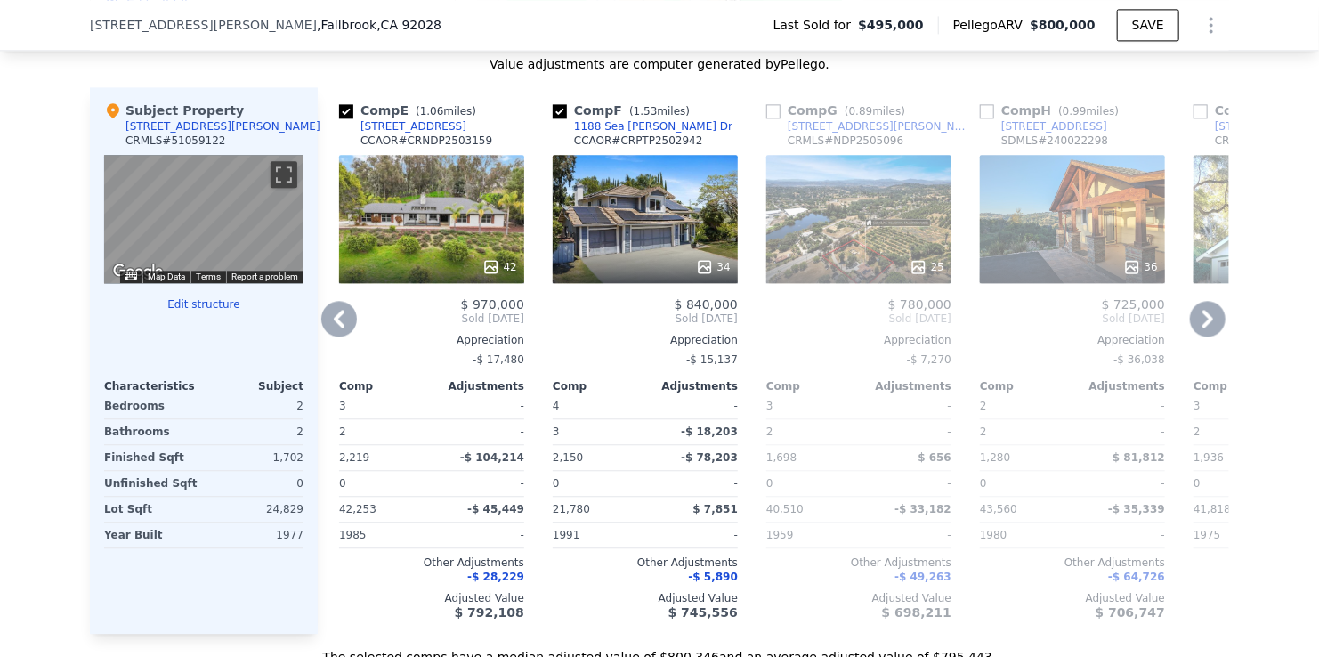 Image resolution: width=1319 pixels, height=657 pixels. I want to click on div: Comp G, so click(839, 110).